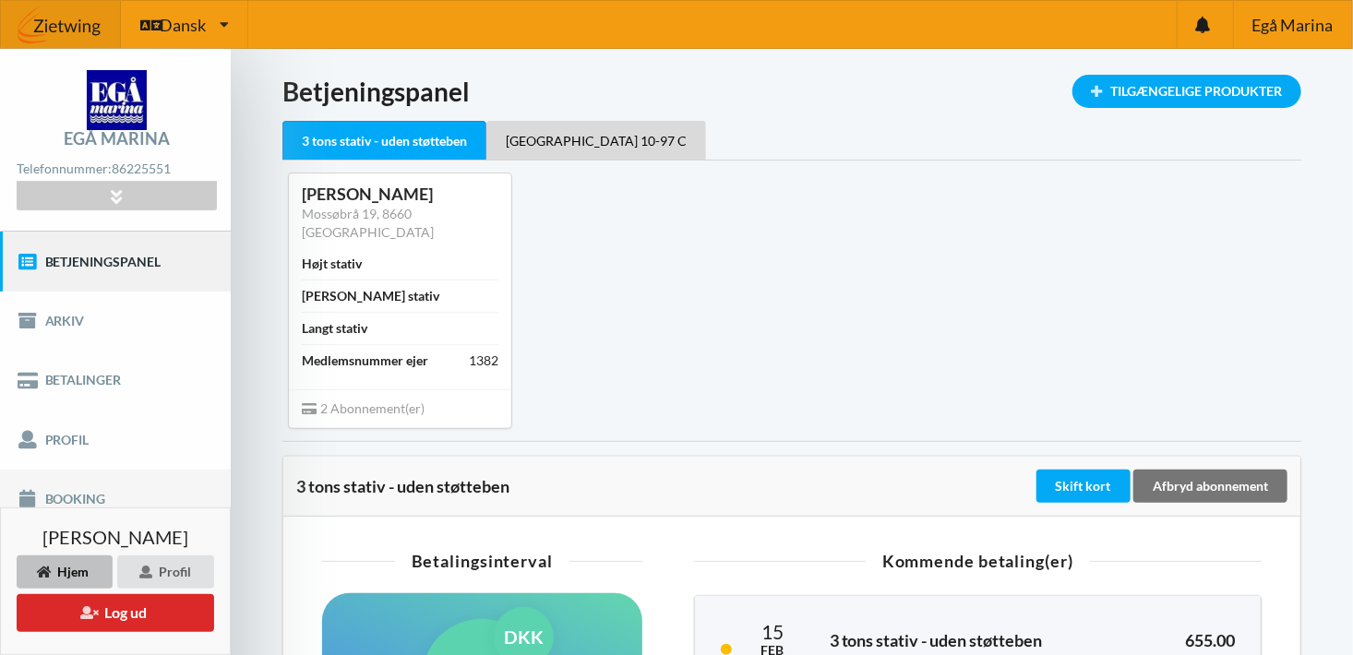  I want to click on div: Højt stativ, so click(331, 264).